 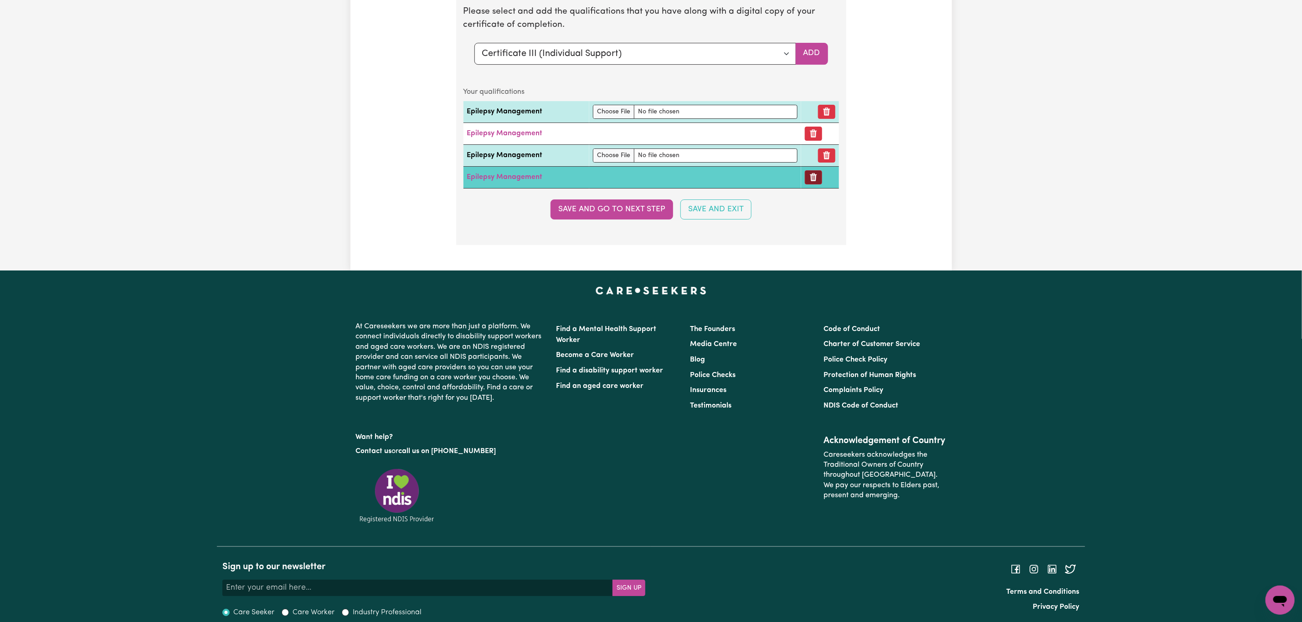 What do you see at coordinates (869, 375) in the screenshot?
I see `a: Protection of Human Rights` at bounding box center [869, 375].